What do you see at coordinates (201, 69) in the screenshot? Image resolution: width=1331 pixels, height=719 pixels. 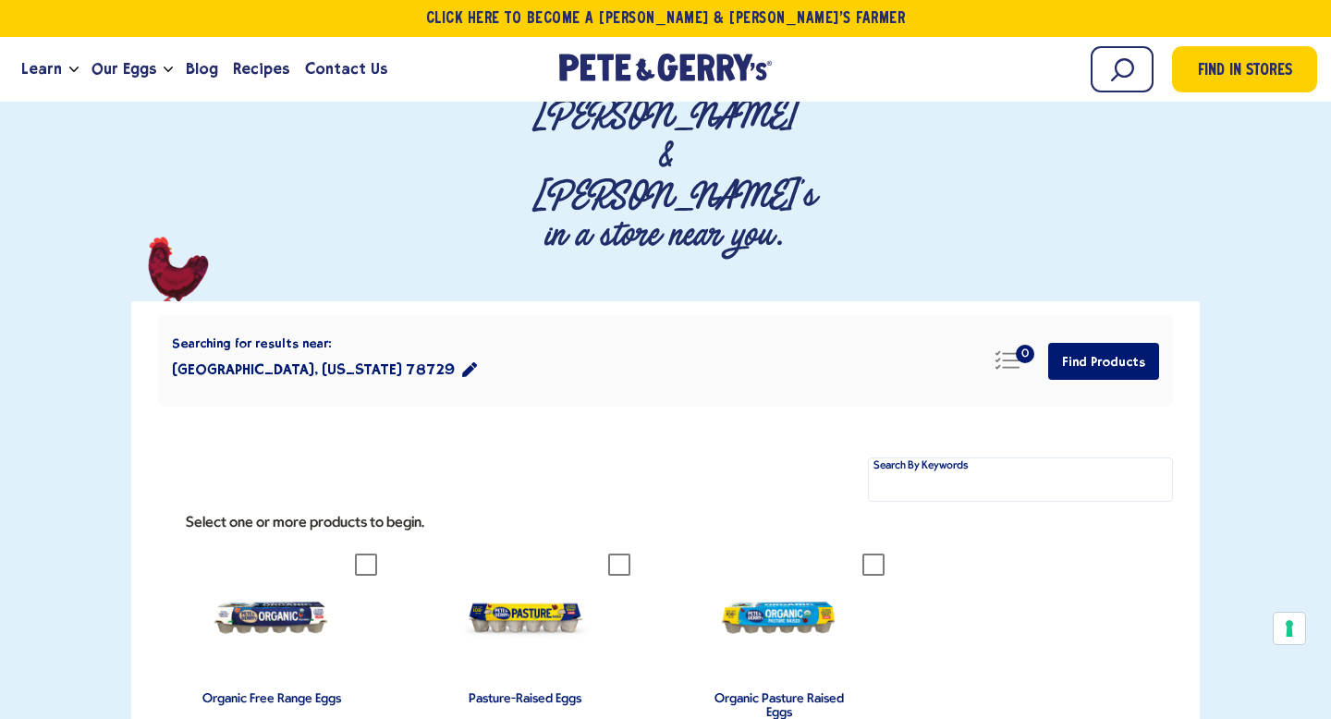 I see `a: Blog` at bounding box center [201, 69].